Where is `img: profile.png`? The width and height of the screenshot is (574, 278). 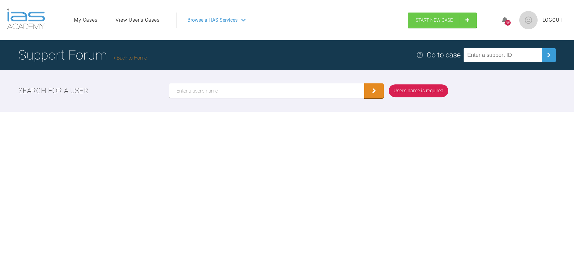
img: profile.png is located at coordinates (529, 20).